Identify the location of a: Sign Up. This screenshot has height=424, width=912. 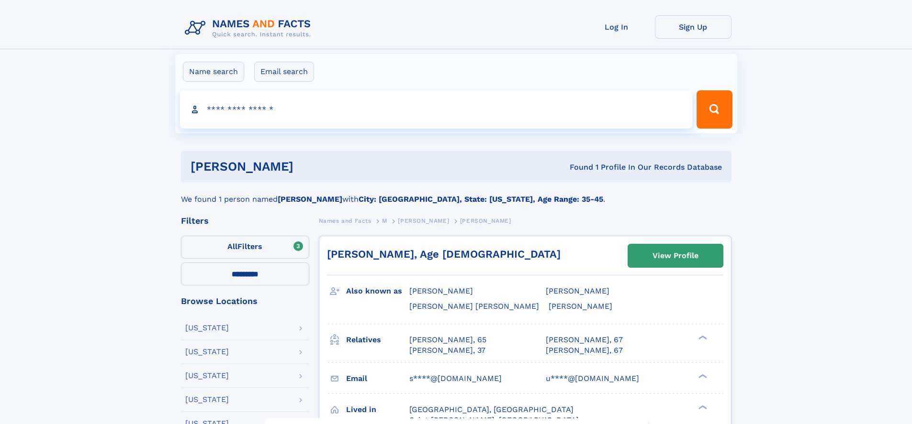
(693, 27).